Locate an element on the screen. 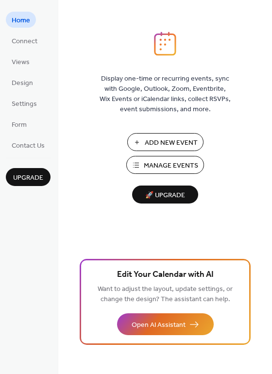 The image size is (272, 374). span: Settings is located at coordinates (24, 104).